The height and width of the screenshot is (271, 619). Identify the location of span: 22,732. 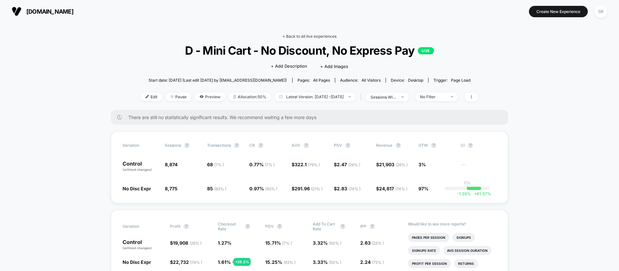
(188, 262).